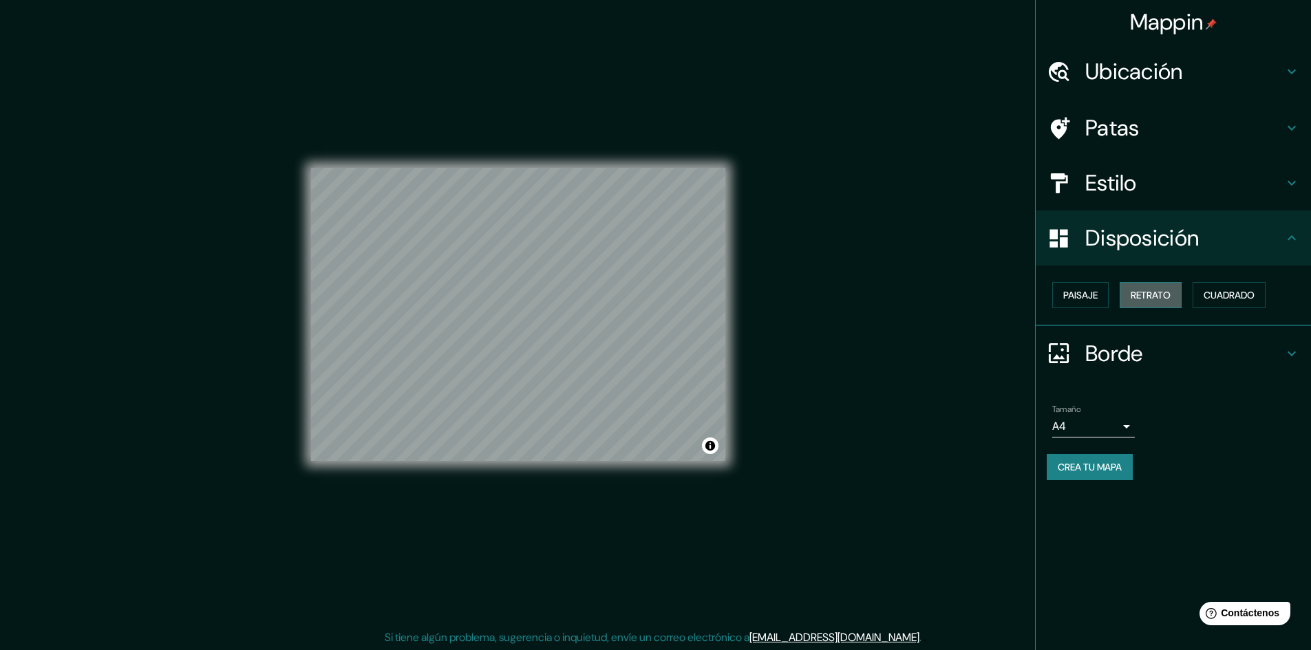  I want to click on div: Borde, so click(1173, 354).